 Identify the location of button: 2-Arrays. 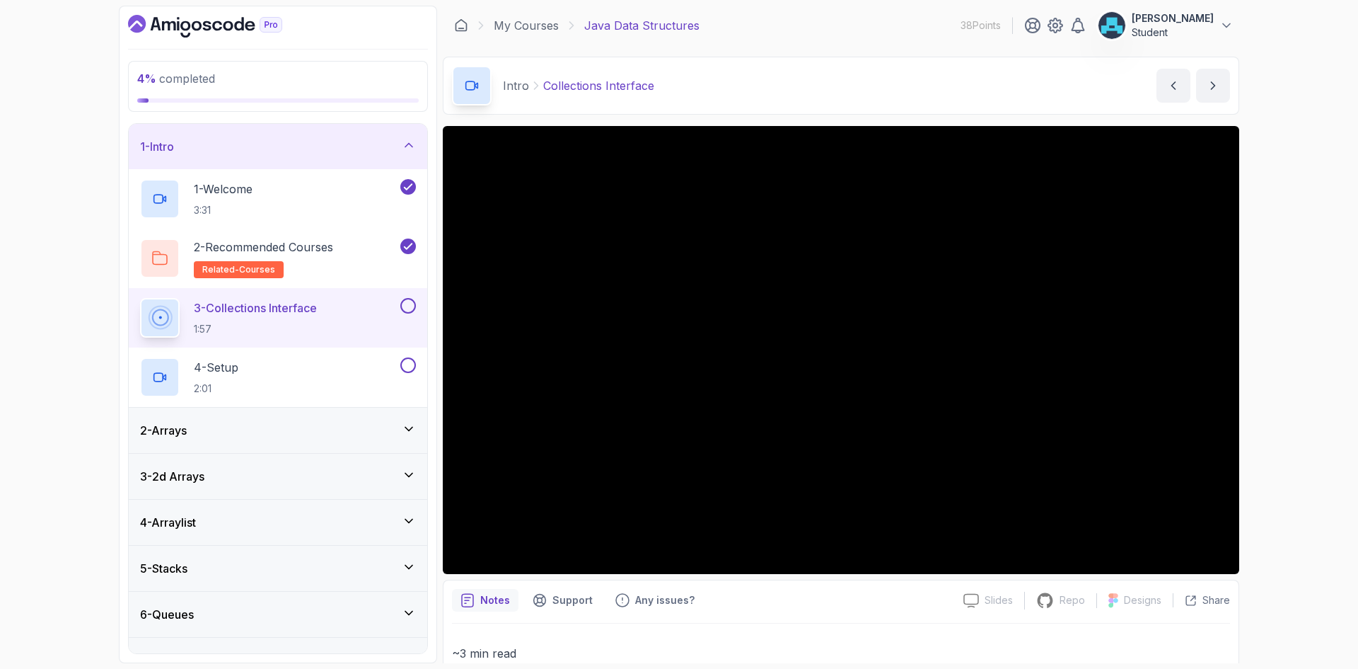
(278, 430).